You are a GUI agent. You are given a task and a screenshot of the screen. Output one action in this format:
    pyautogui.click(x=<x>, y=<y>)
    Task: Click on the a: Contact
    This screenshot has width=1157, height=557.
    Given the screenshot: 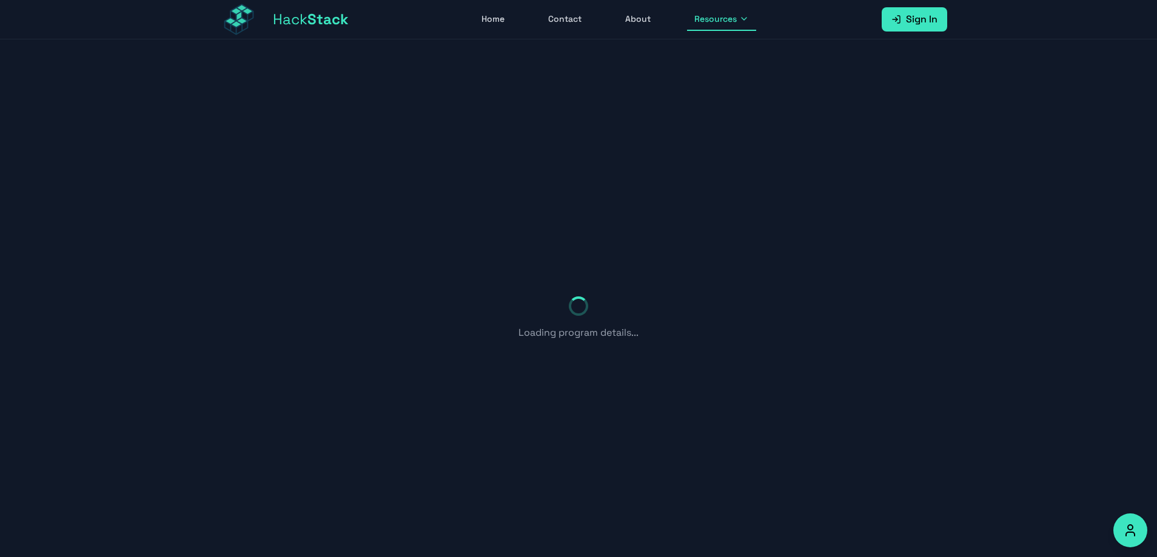 What is the action you would take?
    pyautogui.click(x=565, y=19)
    